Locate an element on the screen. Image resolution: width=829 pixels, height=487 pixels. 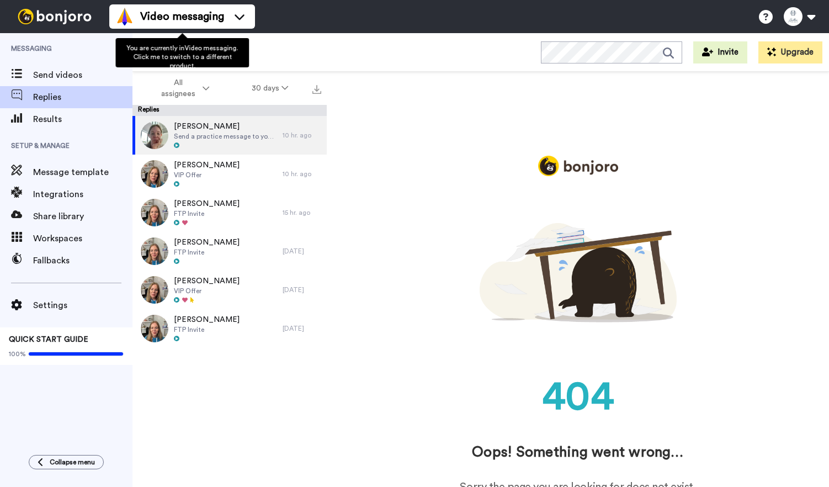
span: Settings is located at coordinates (83, 305).